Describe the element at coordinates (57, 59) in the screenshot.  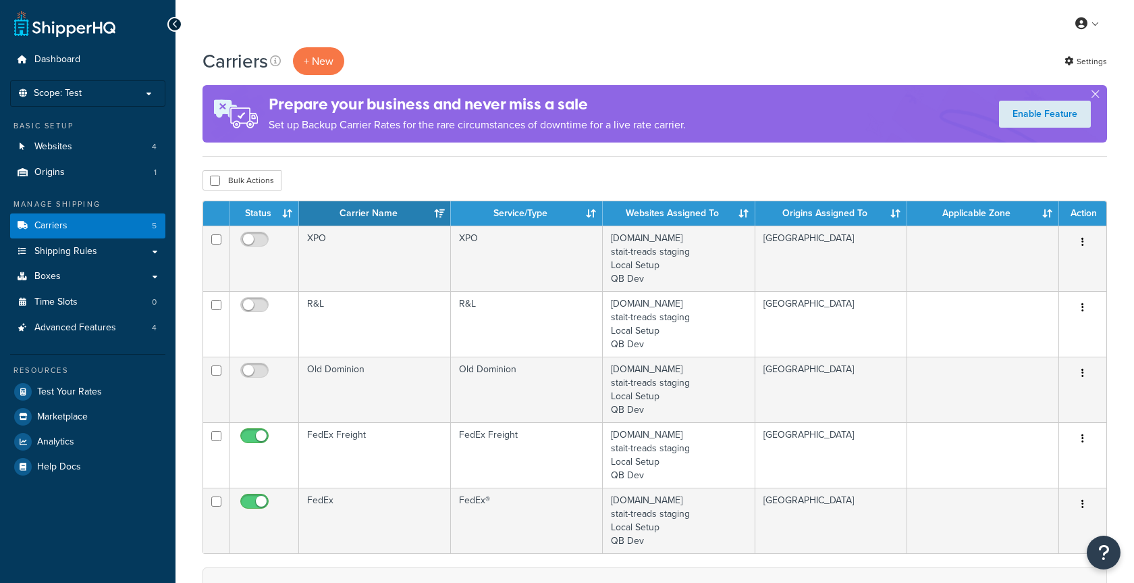
I see `span: Dashboard` at that location.